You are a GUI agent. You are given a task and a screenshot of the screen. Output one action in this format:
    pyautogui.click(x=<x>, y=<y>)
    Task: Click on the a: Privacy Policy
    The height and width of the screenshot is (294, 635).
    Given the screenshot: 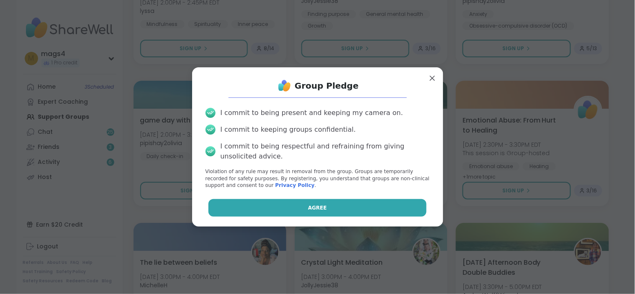 What is the action you would take?
    pyautogui.click(x=295, y=185)
    